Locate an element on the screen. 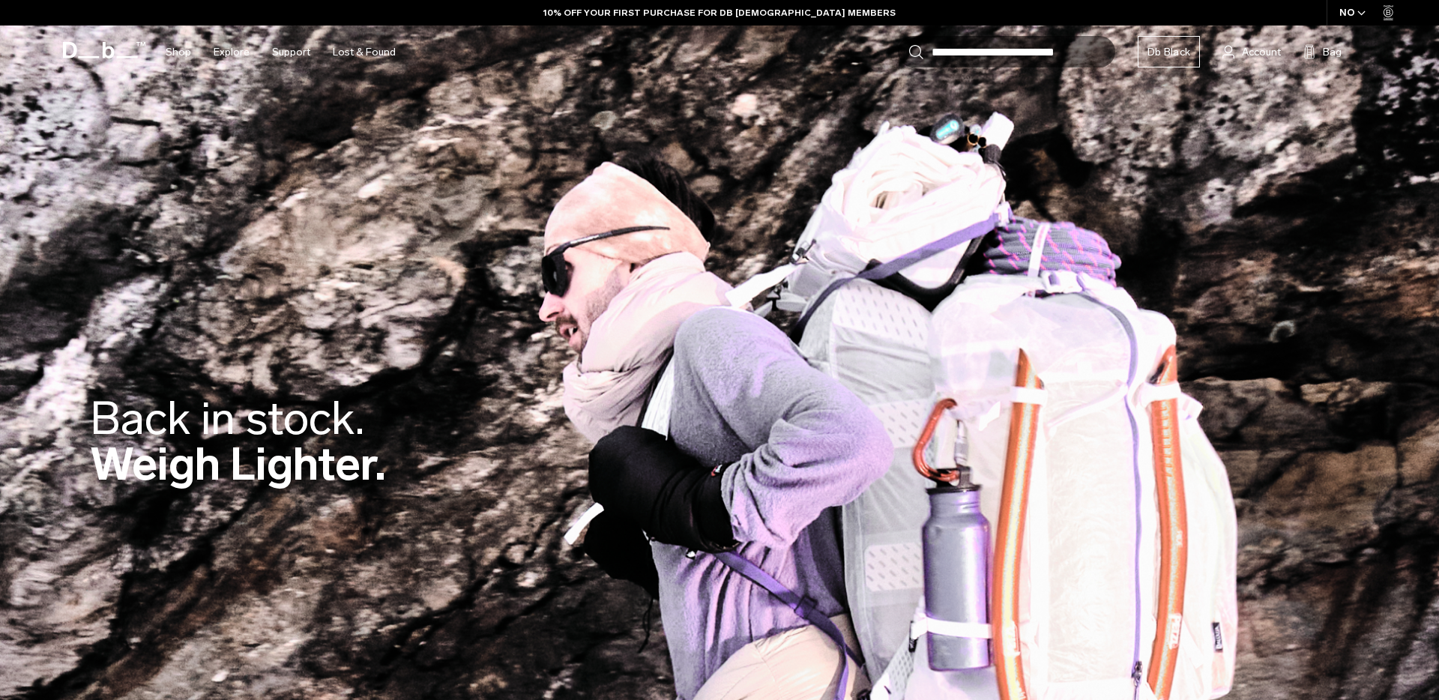 Image resolution: width=1439 pixels, height=700 pixels. span: Back in stock. is located at coordinates (227, 418).